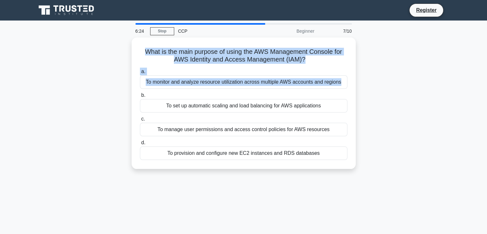  I want to click on div: 6:24, so click(141, 31).